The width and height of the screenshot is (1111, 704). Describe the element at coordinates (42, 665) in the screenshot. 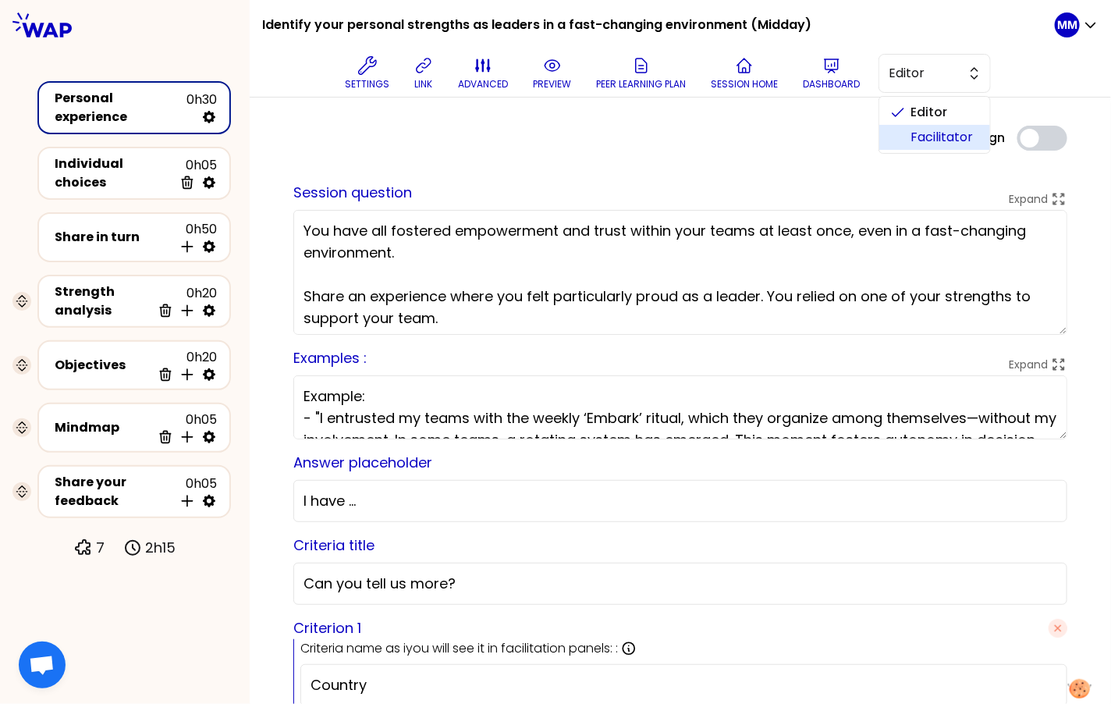

I see `div: Ouvrir le chat` at that location.